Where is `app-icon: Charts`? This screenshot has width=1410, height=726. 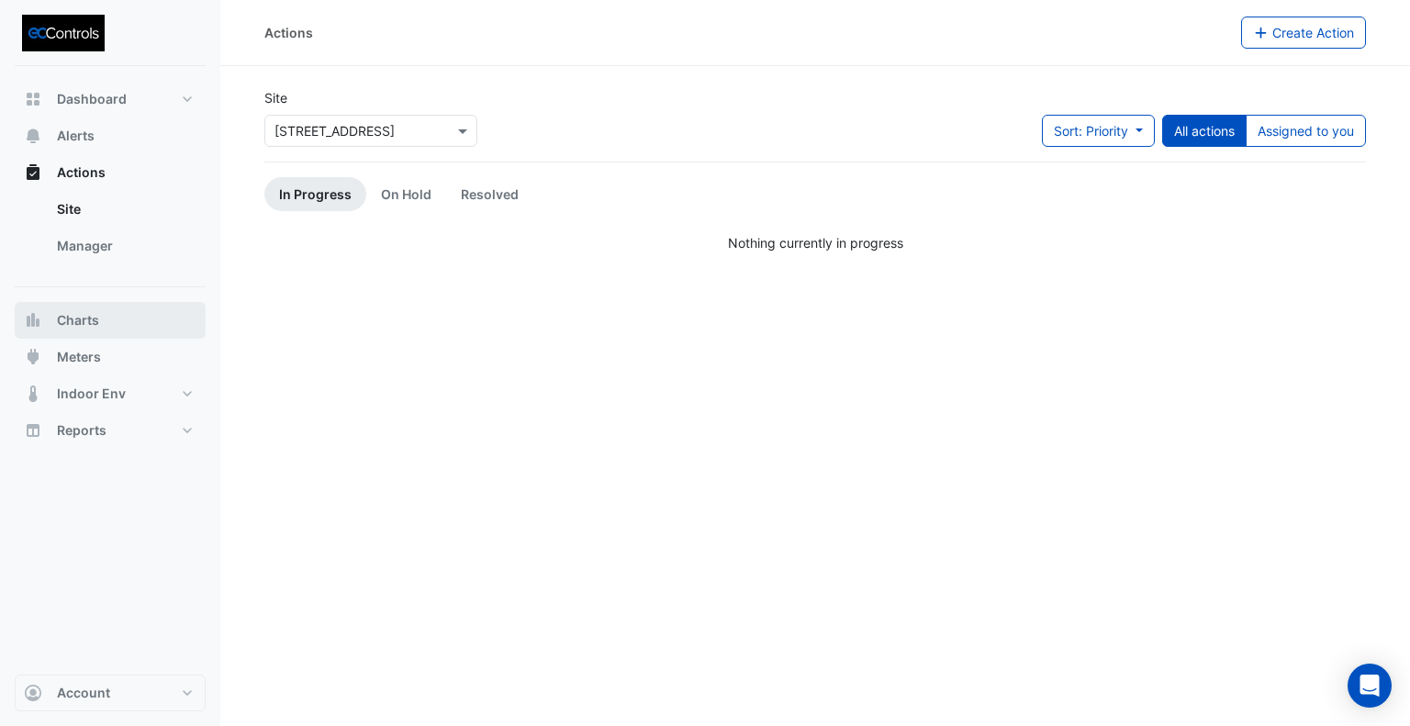 app-icon: Charts is located at coordinates (33, 320).